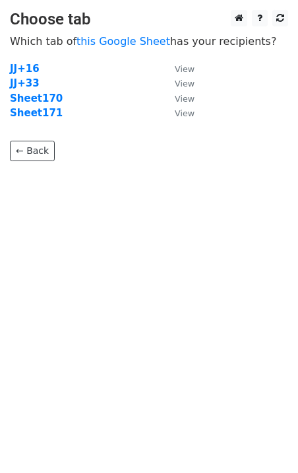  Describe the element at coordinates (24, 83) in the screenshot. I see `strong: JJ+33` at that location.